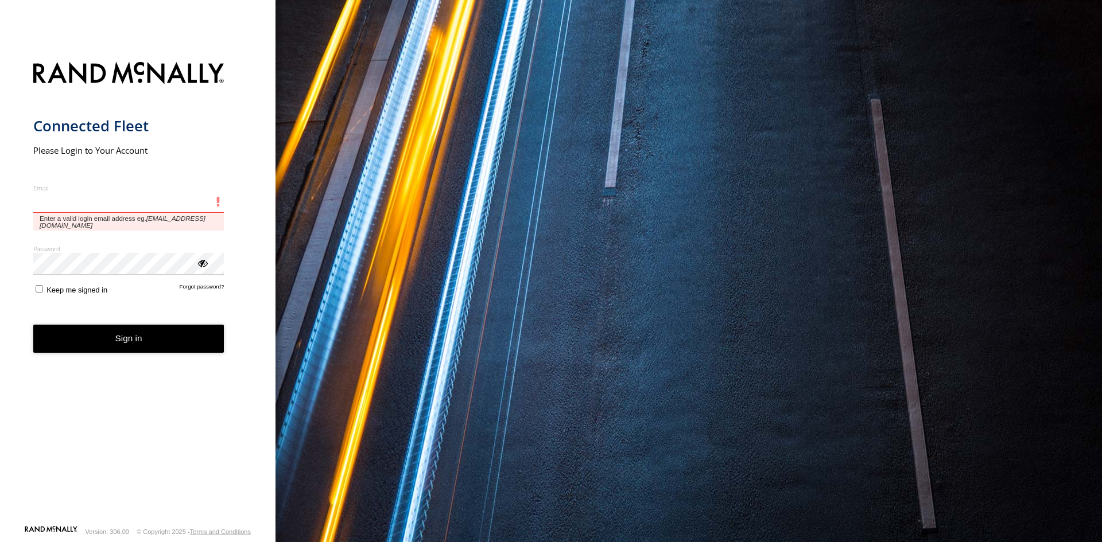 This screenshot has height=542, width=1102. Describe the element at coordinates (51, 532) in the screenshot. I see `a: Visit our Website` at that location.